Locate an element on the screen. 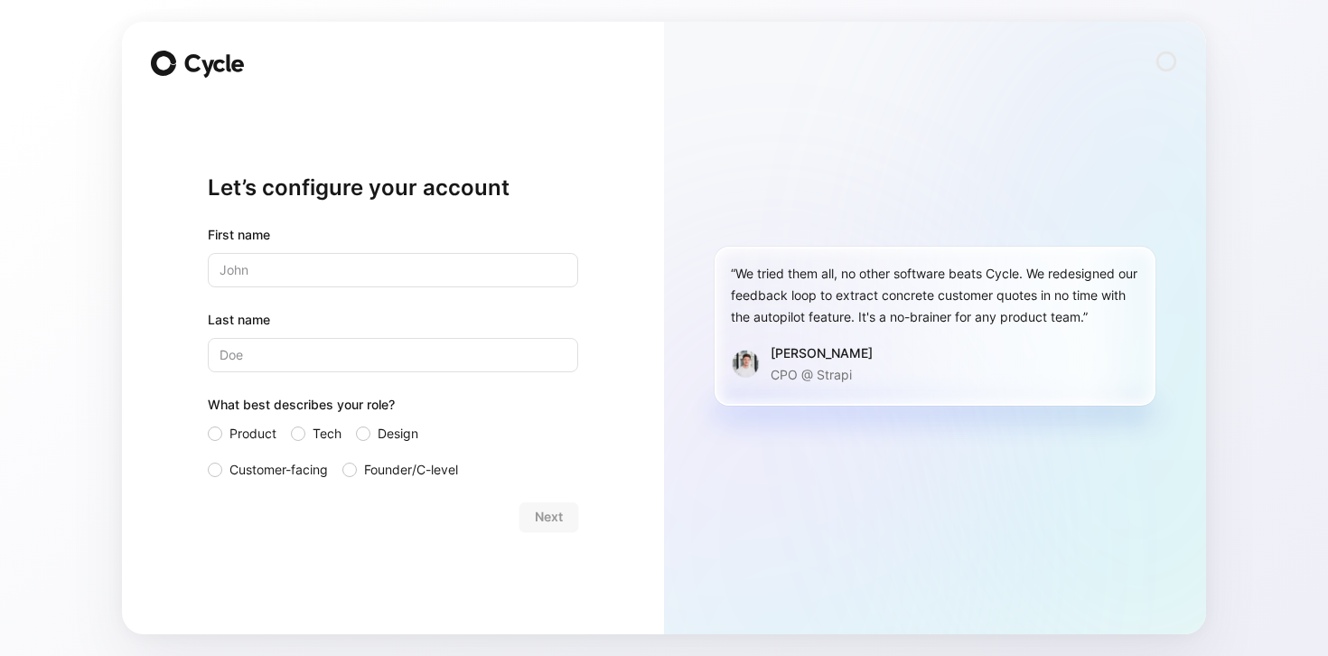  span: Customer-facing is located at coordinates (278, 470).